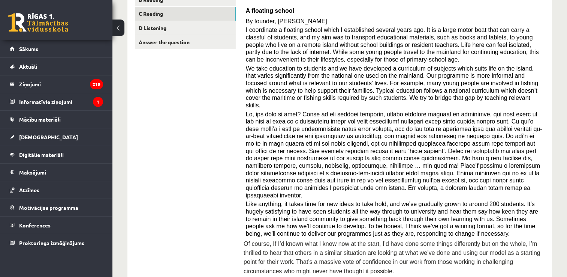 The image size is (567, 277). What do you see at coordinates (56, 172) in the screenshot?
I see `a: Maksājumi` at bounding box center [56, 172].